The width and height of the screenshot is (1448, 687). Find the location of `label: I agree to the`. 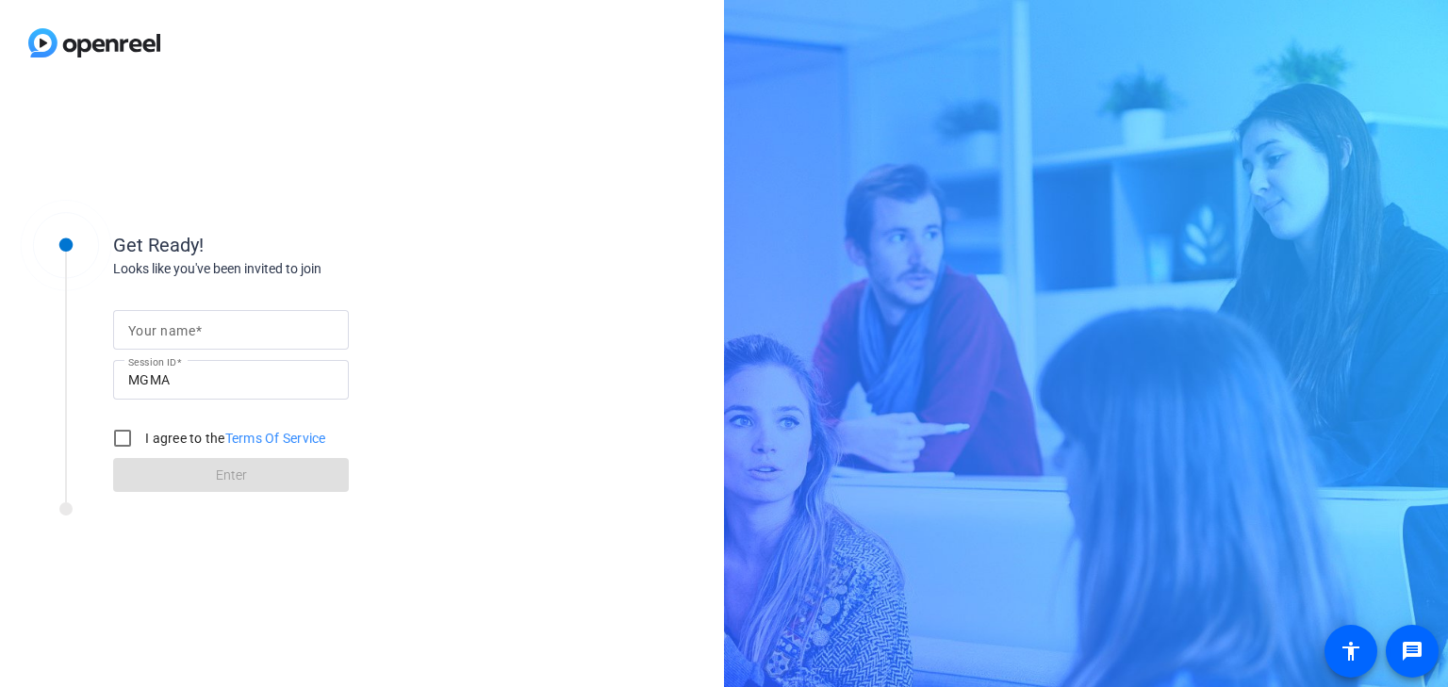

label: I agree to the is located at coordinates (234, 438).